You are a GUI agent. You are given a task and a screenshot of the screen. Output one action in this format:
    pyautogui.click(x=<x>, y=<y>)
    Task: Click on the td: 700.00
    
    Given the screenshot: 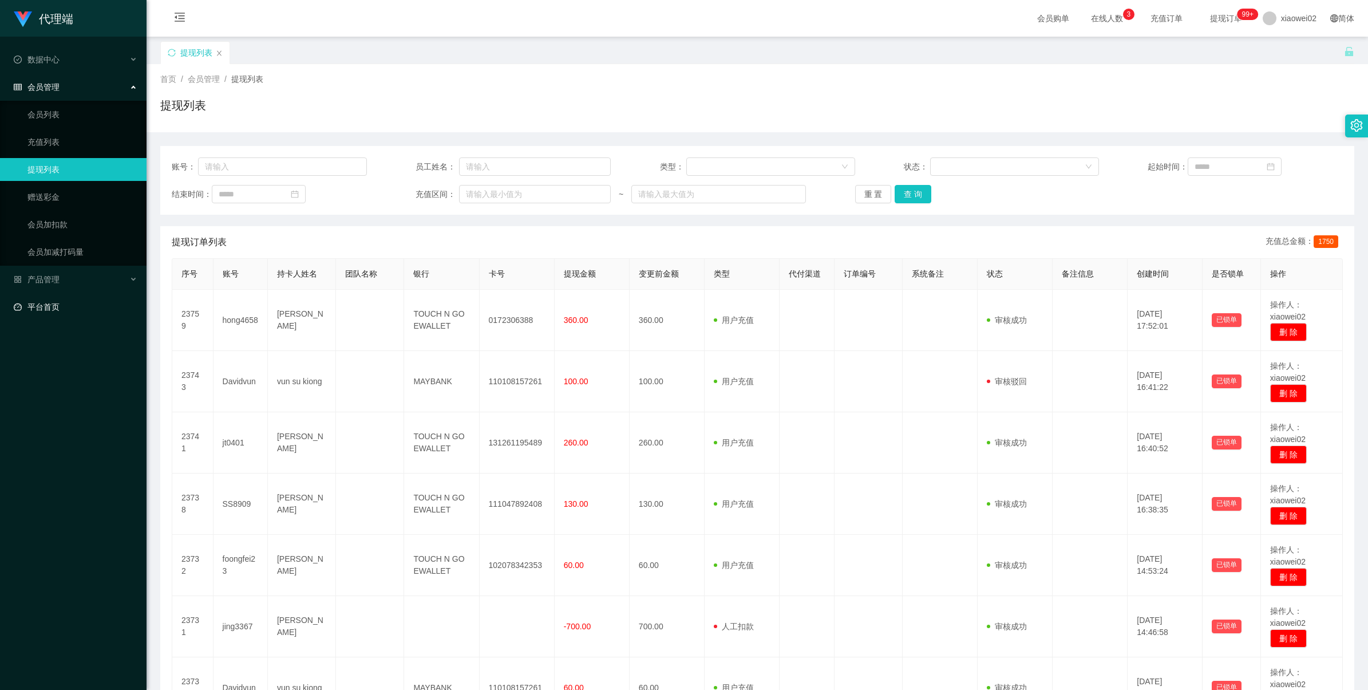 What is the action you would take?
    pyautogui.click(x=667, y=626)
    